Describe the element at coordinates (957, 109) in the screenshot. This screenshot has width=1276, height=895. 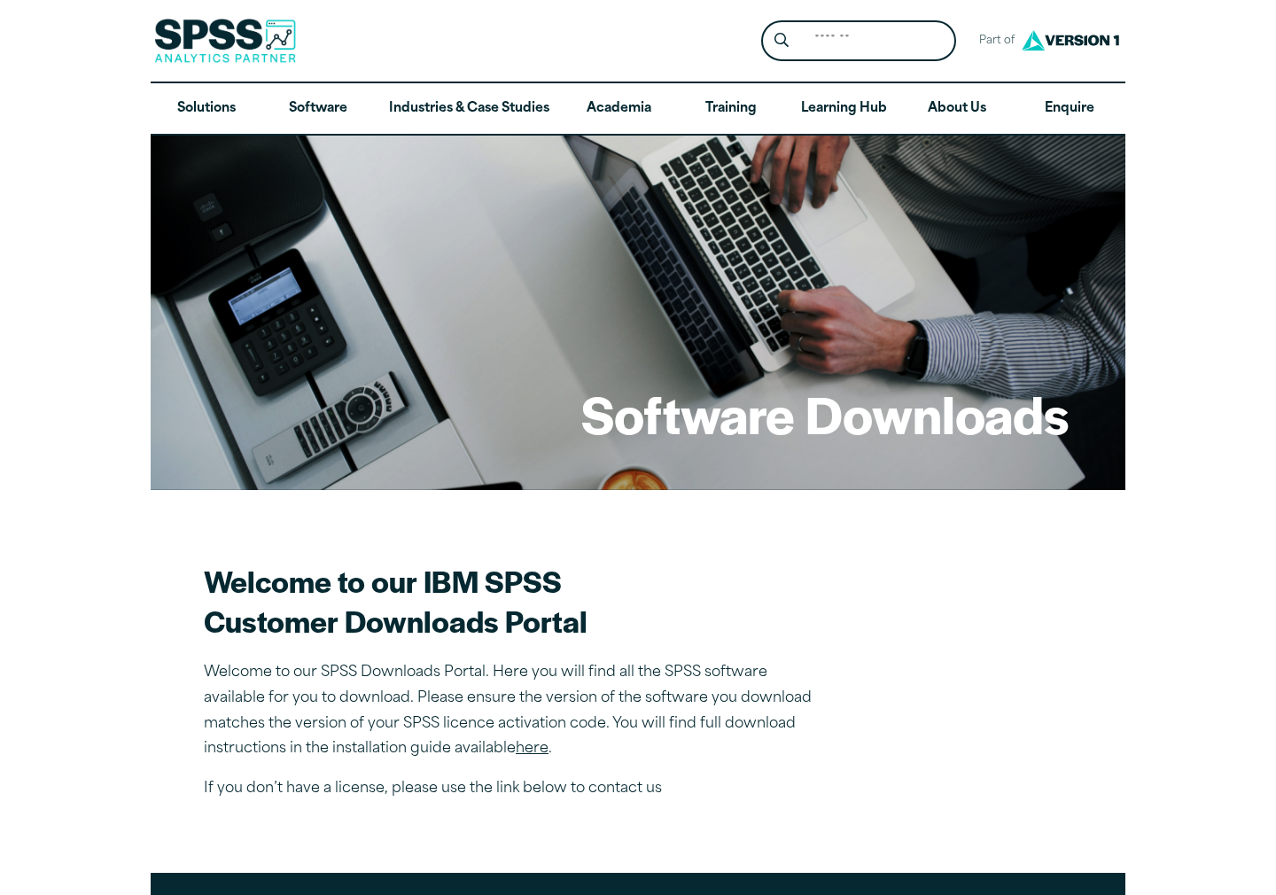
I see `a: About Us` at that location.